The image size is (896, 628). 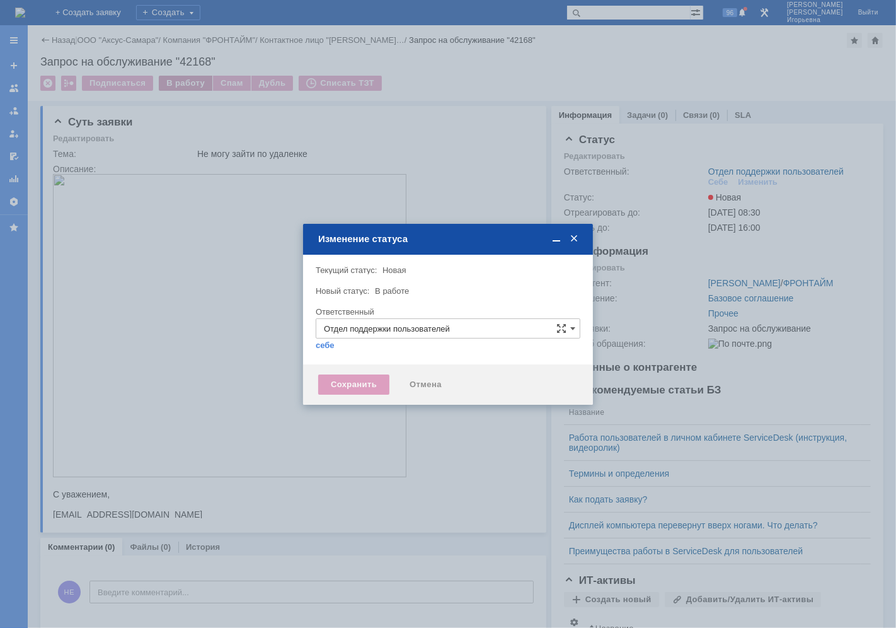 What do you see at coordinates (395, 270) in the screenshot?
I see `span: Новая` at bounding box center [395, 270].